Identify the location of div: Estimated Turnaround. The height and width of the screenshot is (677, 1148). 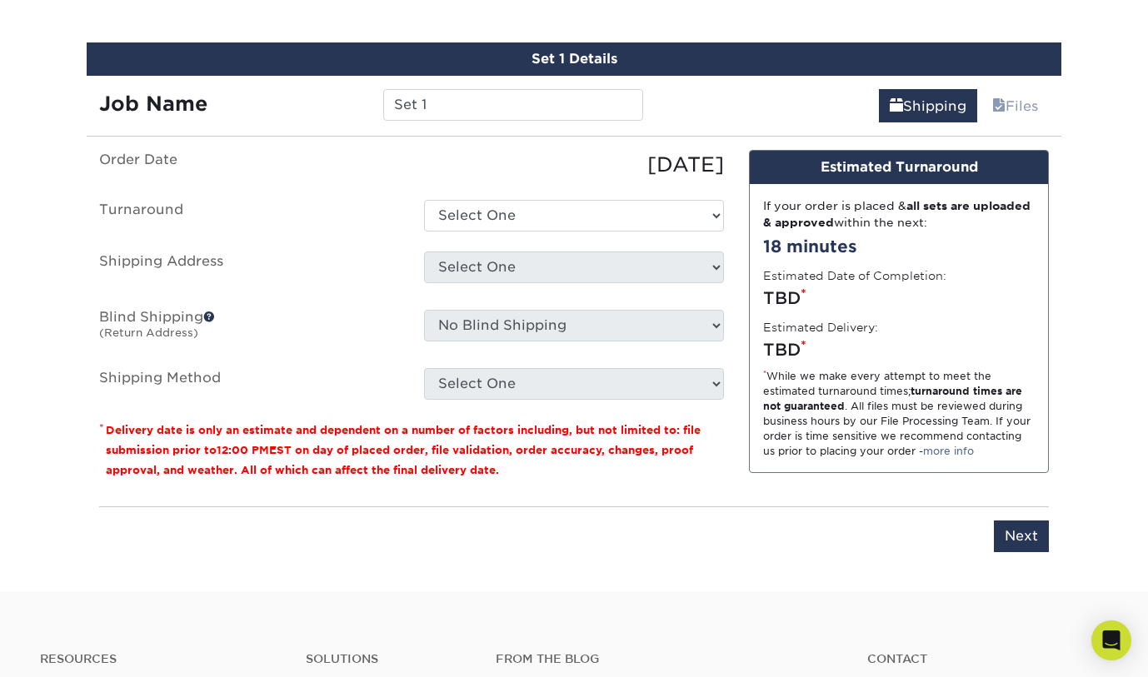
(899, 167).